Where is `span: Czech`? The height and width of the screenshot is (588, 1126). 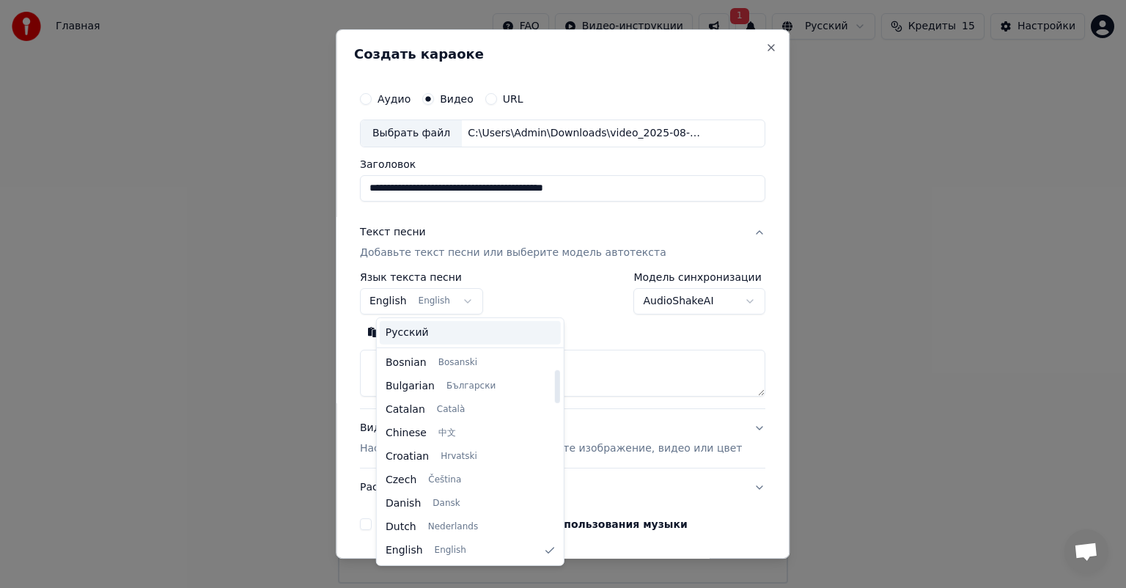 span: Czech is located at coordinates (401, 480).